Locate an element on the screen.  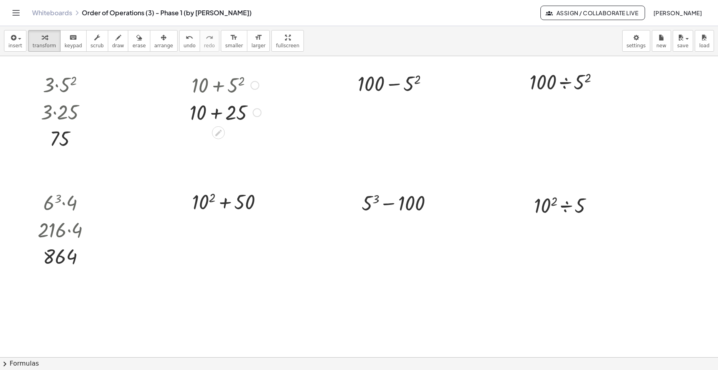
span: save is located at coordinates (683, 46).